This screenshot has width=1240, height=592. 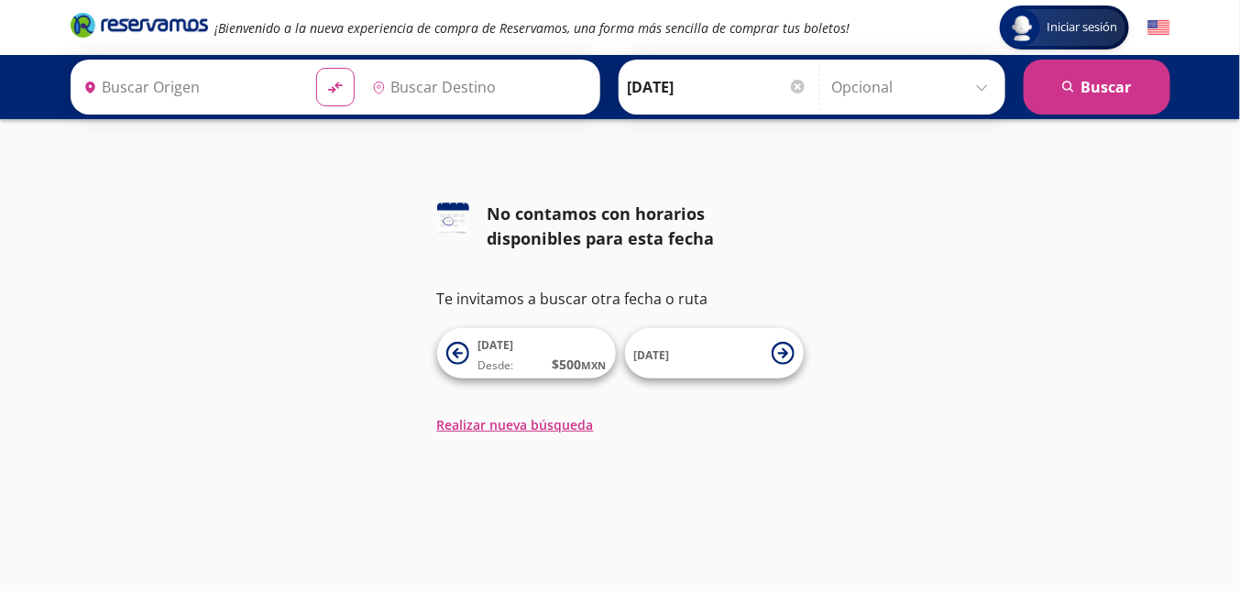 I want to click on span: Desde:, so click(x=496, y=366).